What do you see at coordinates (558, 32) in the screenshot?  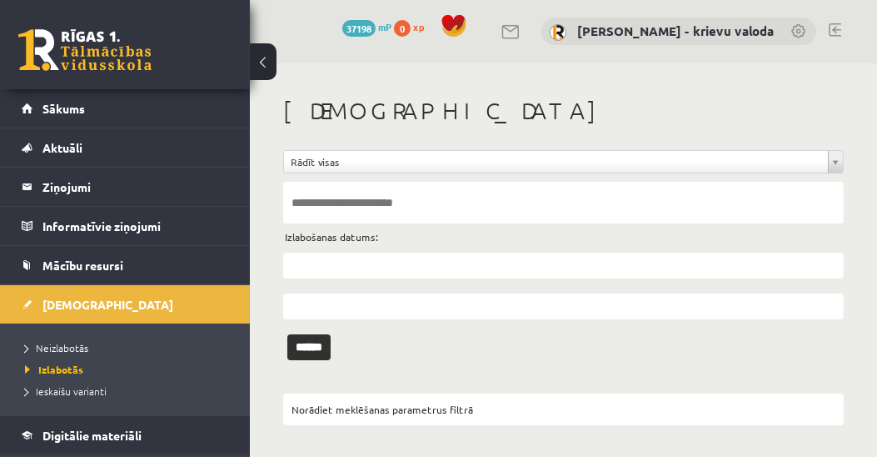 I see `img: Ludmila Ziediņa - krievu valoda` at bounding box center [558, 32].